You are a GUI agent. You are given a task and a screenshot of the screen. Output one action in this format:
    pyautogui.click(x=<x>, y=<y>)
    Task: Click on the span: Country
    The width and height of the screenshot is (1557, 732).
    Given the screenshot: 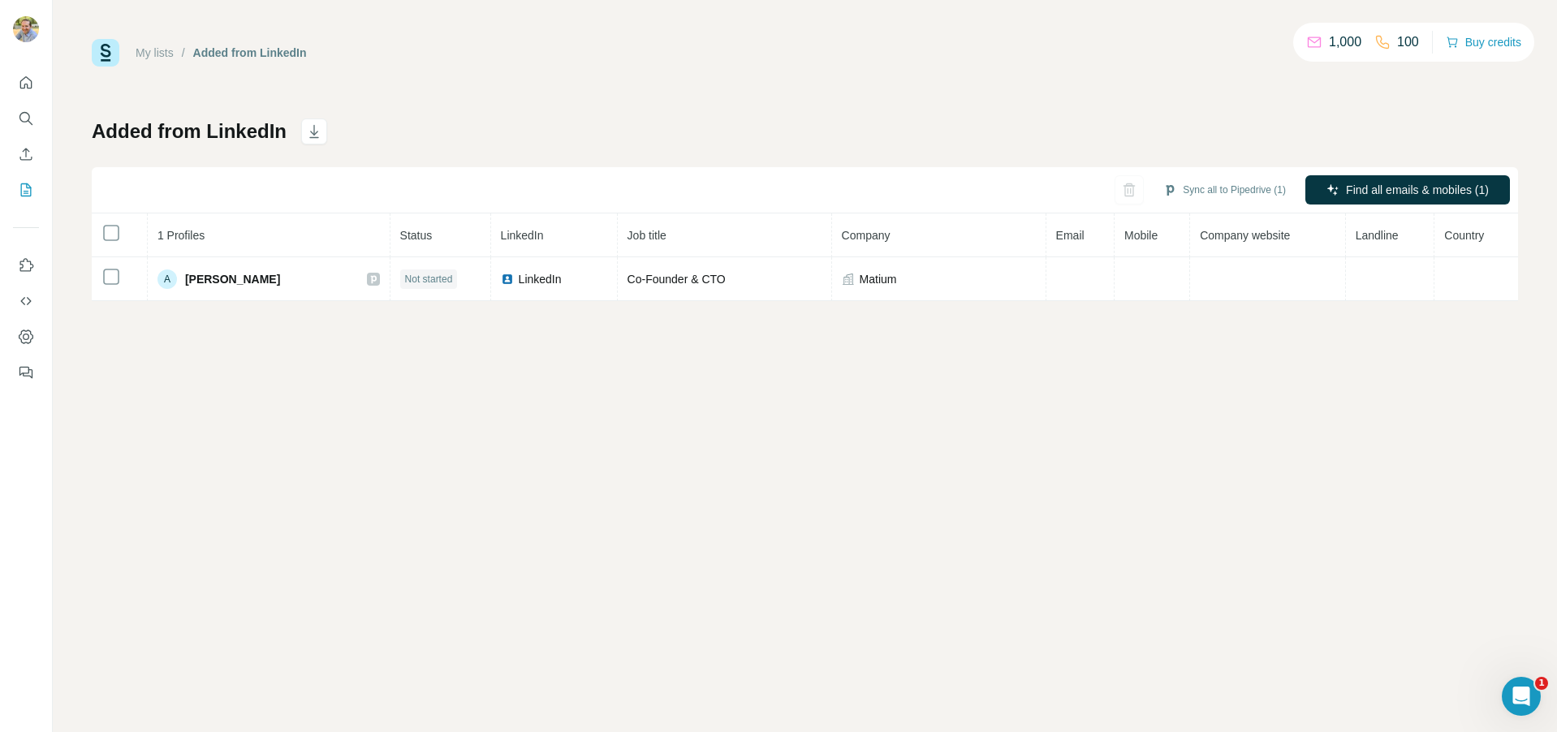 What is the action you would take?
    pyautogui.click(x=1463, y=235)
    